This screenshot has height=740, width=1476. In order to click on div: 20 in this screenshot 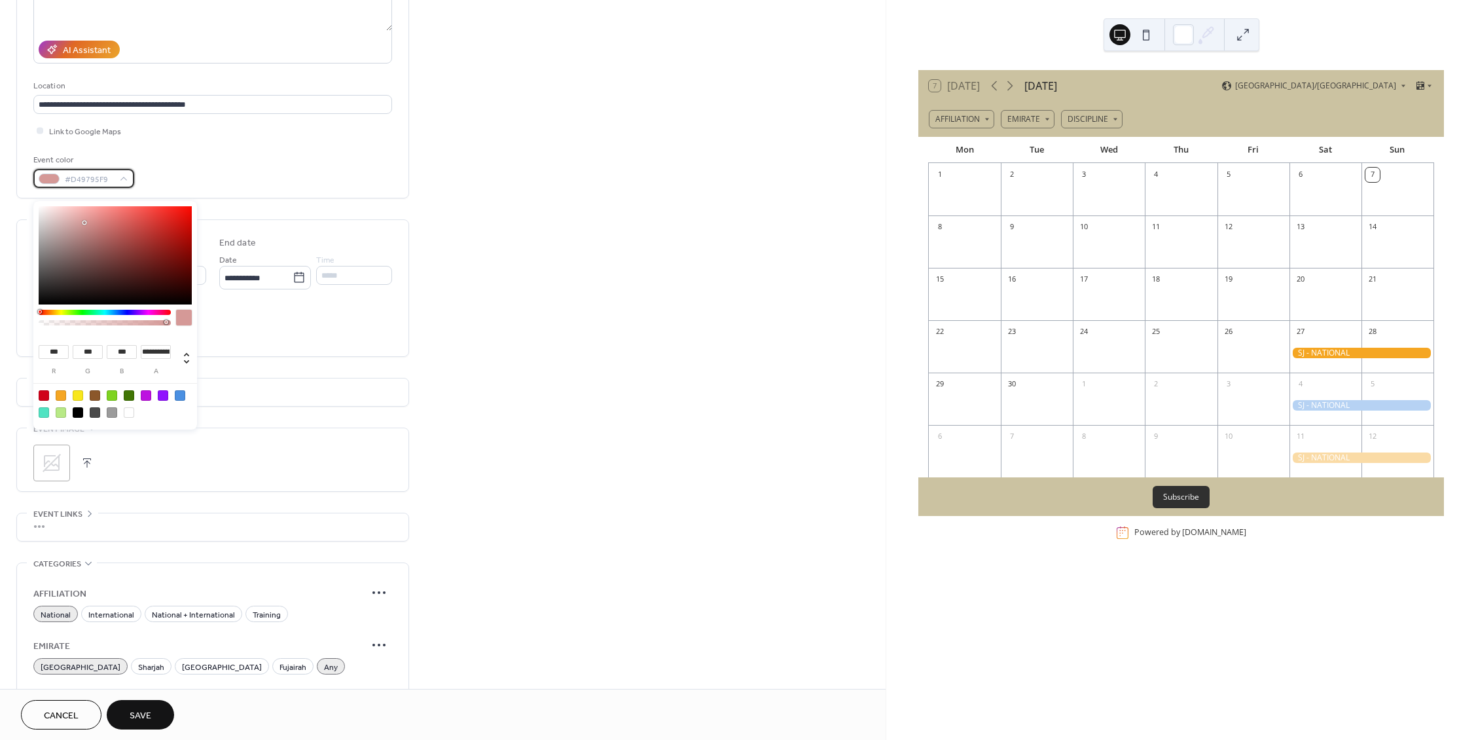, I will do `click(1301, 280)`.